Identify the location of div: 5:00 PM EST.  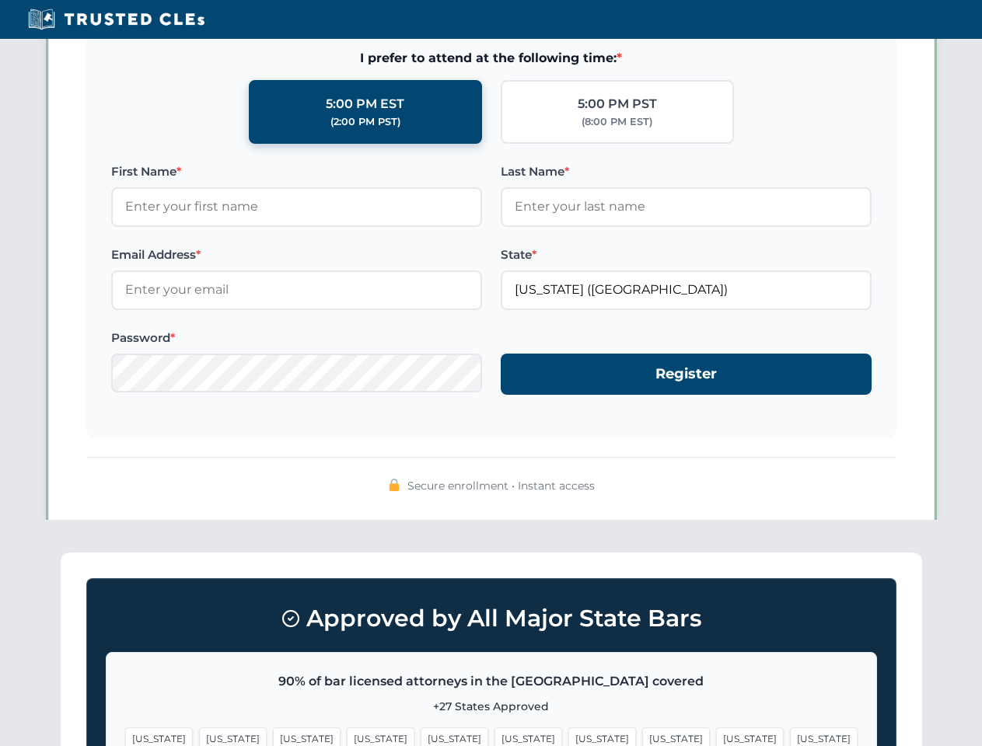
(364, 104).